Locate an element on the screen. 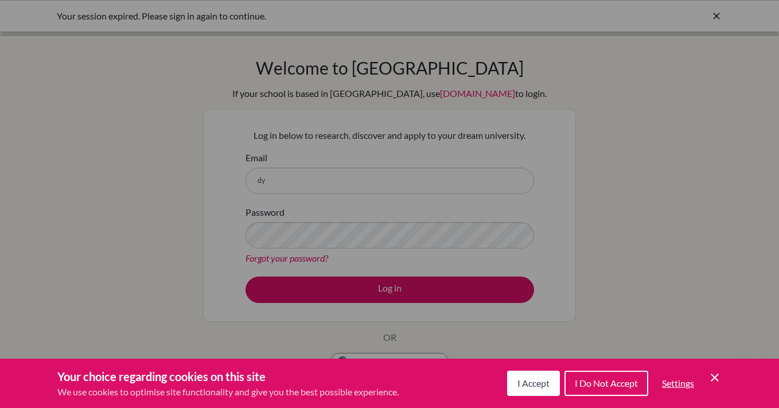  button: Settings is located at coordinates (678, 383).